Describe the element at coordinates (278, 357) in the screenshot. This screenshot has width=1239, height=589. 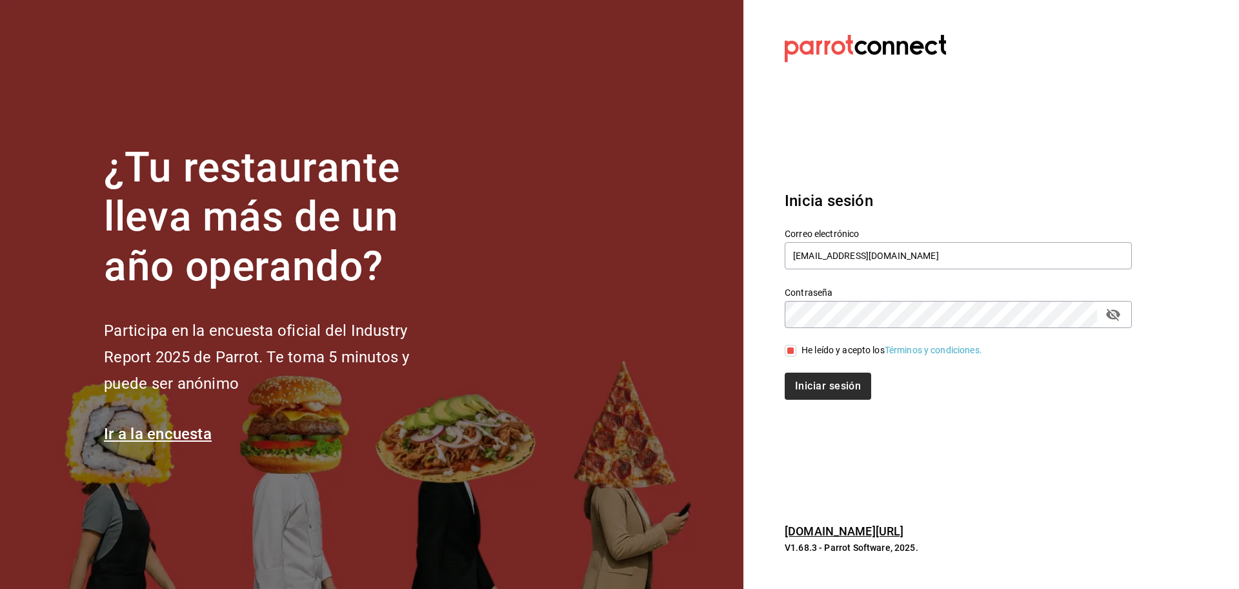
I see `h2: Participa en la encuesta oficial del Industry Report 2025 de Parrot. Te toma 5 minutos y puede se...` at that location.